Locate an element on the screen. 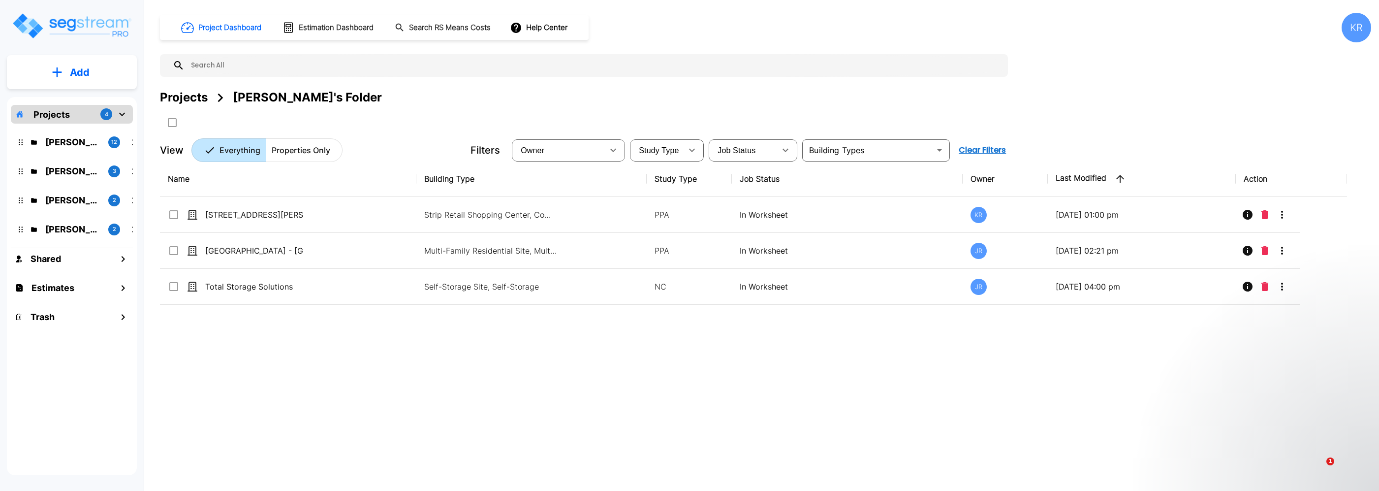  button: Help Center is located at coordinates (539, 28).